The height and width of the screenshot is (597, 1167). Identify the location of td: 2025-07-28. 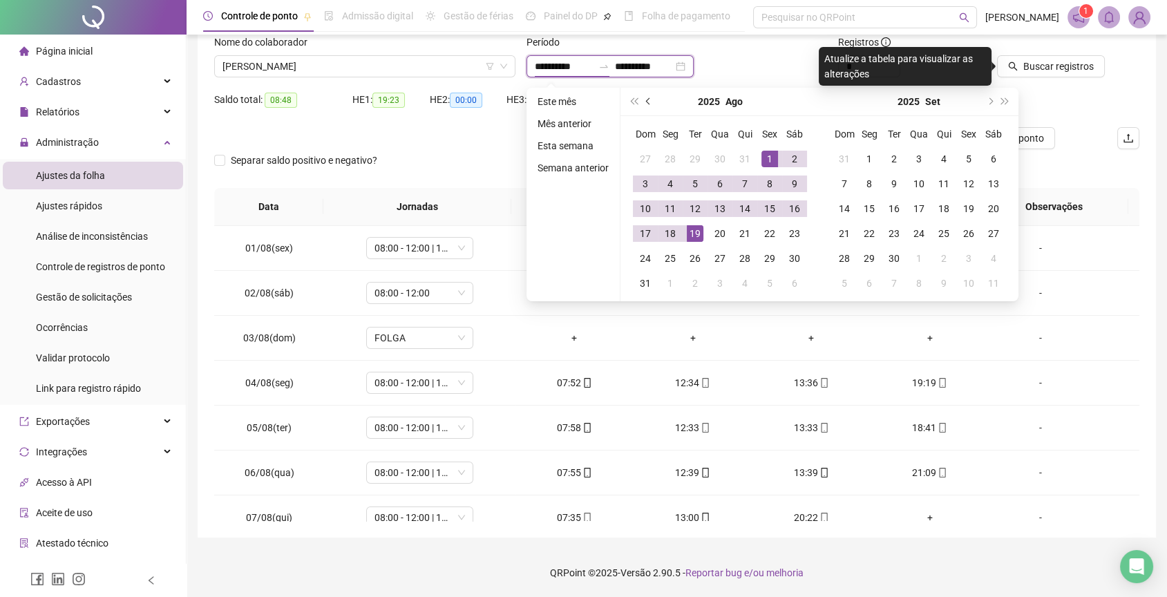
(670, 159).